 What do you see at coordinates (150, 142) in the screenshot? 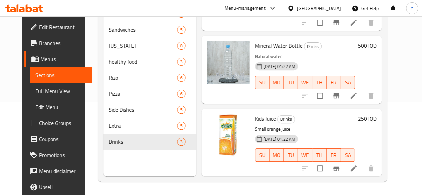
I see `div: Drinks3` at bounding box center [150, 142].